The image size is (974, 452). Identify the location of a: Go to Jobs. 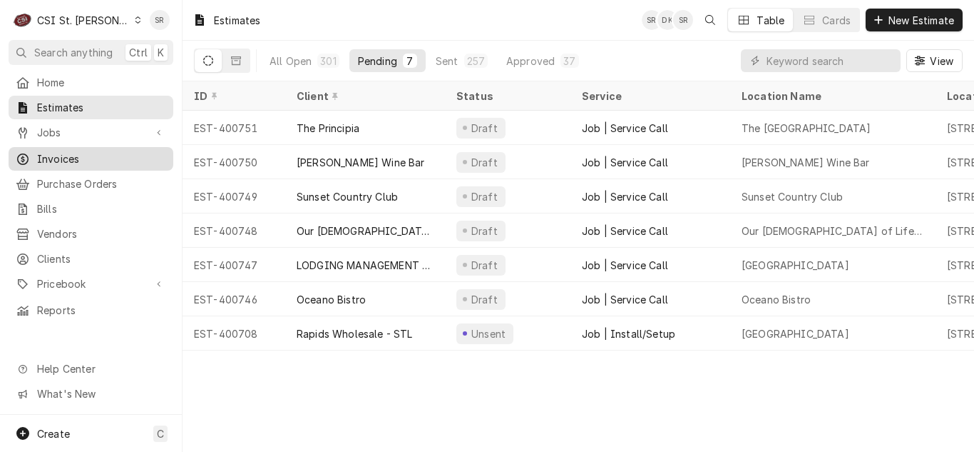
(91, 132).